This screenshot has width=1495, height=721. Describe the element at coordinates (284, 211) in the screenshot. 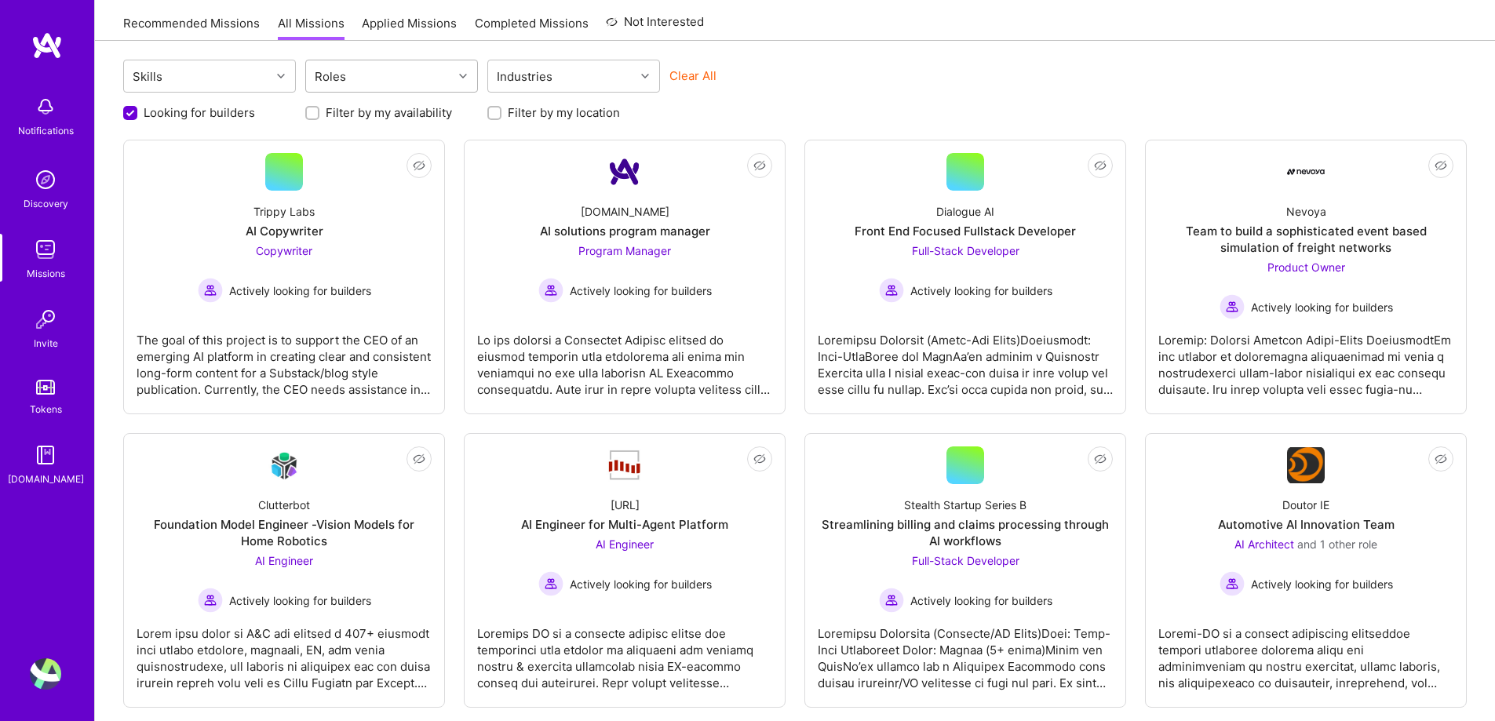

I see `div: Trippy Labs` at that location.